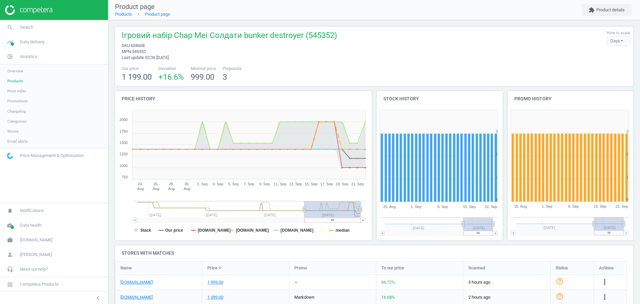  Describe the element at coordinates (10, 240) in the screenshot. I see `i: work` at that location.